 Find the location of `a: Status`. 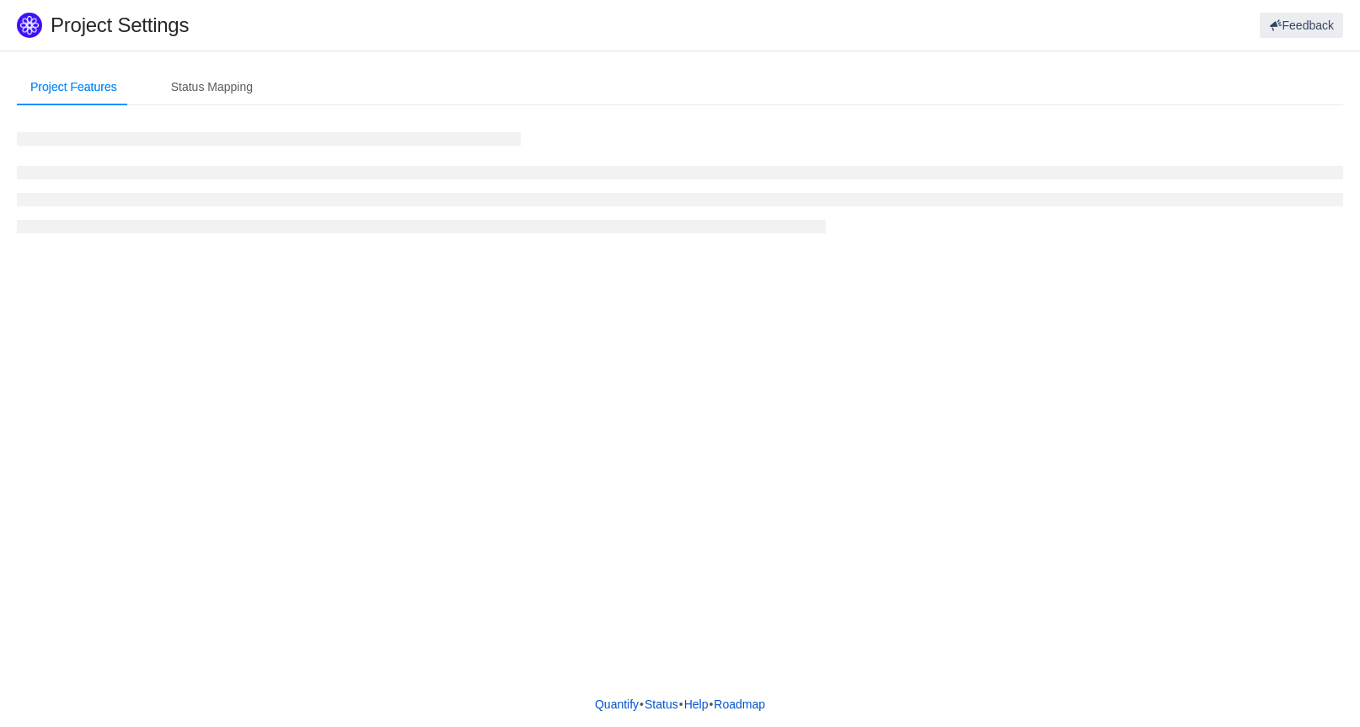

a: Status is located at coordinates (662, 705).